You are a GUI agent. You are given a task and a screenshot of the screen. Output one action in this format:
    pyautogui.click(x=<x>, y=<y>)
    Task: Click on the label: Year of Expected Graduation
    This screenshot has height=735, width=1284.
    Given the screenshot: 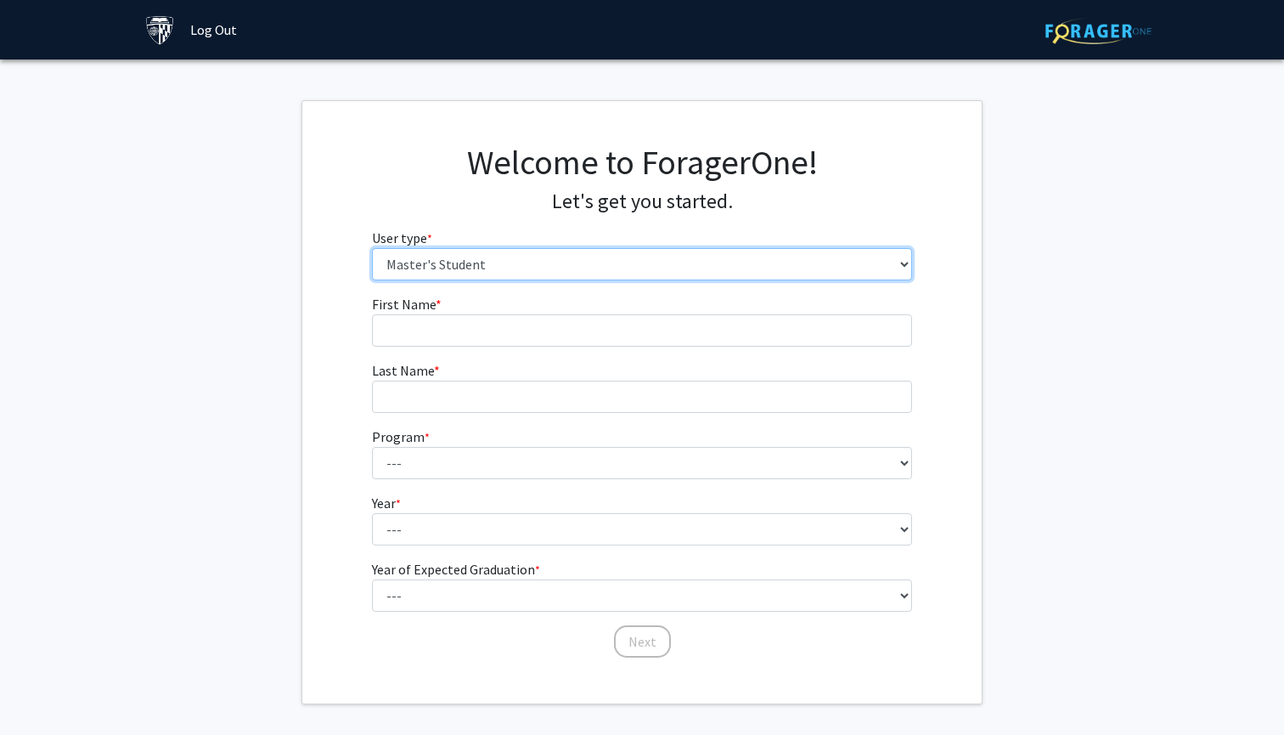 What is the action you would take?
    pyautogui.click(x=456, y=569)
    